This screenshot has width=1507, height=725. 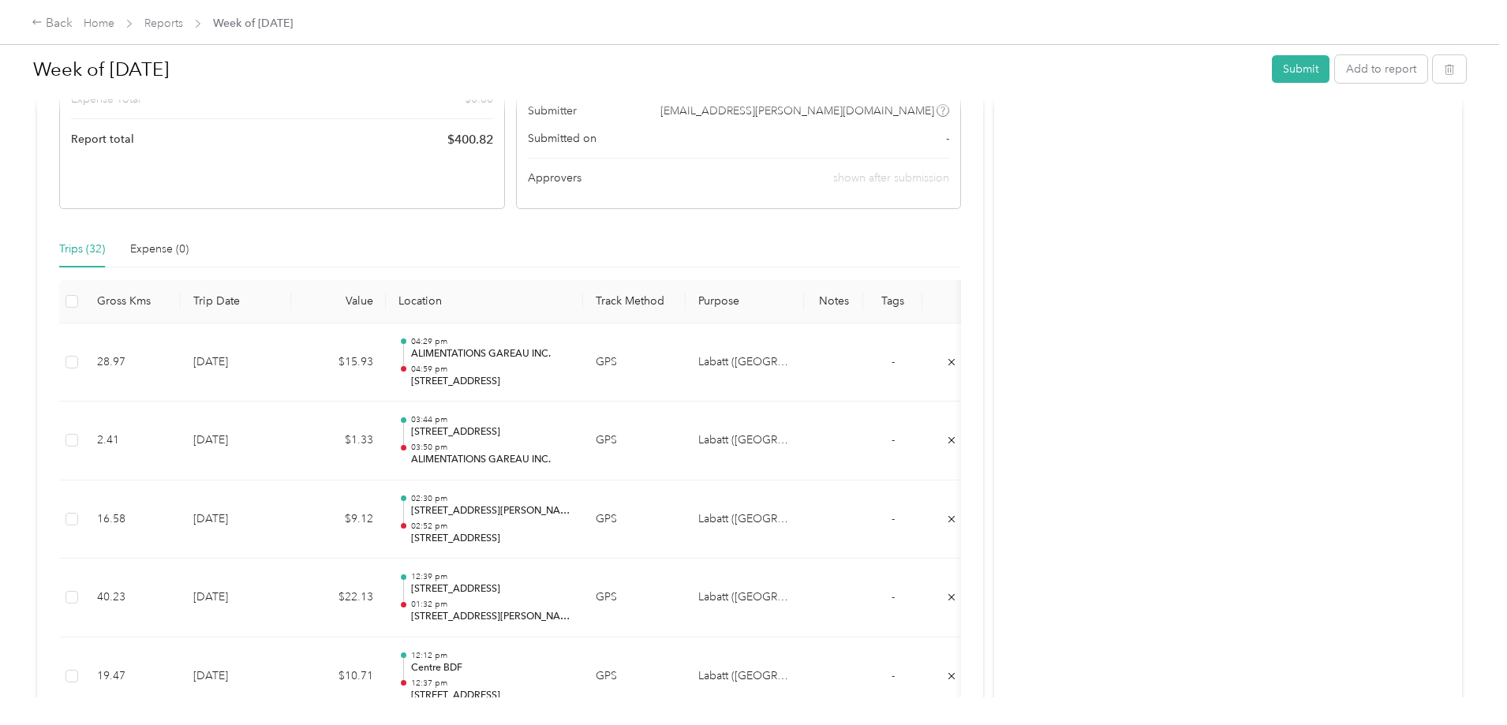 What do you see at coordinates (491, 342) in the screenshot?
I see `p: 04:29 pm` at bounding box center [491, 342].